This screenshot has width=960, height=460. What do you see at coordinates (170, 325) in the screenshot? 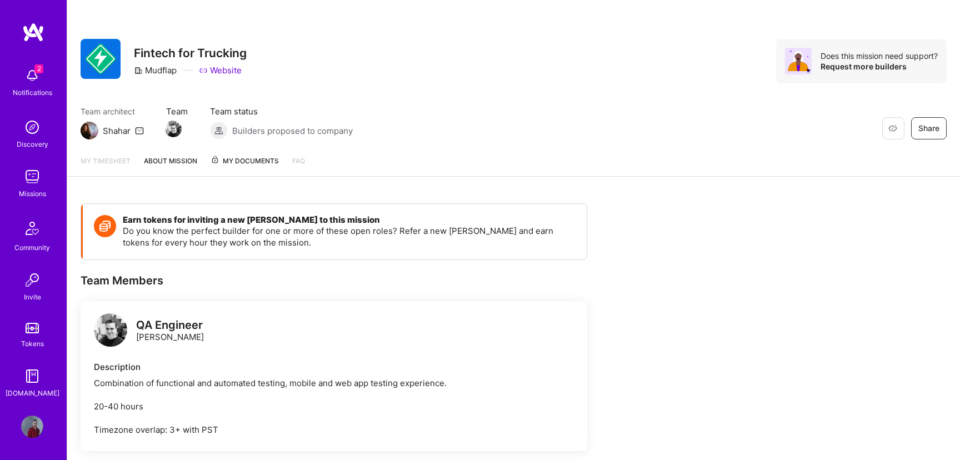
I see `div: QA Engineer` at bounding box center [170, 325].